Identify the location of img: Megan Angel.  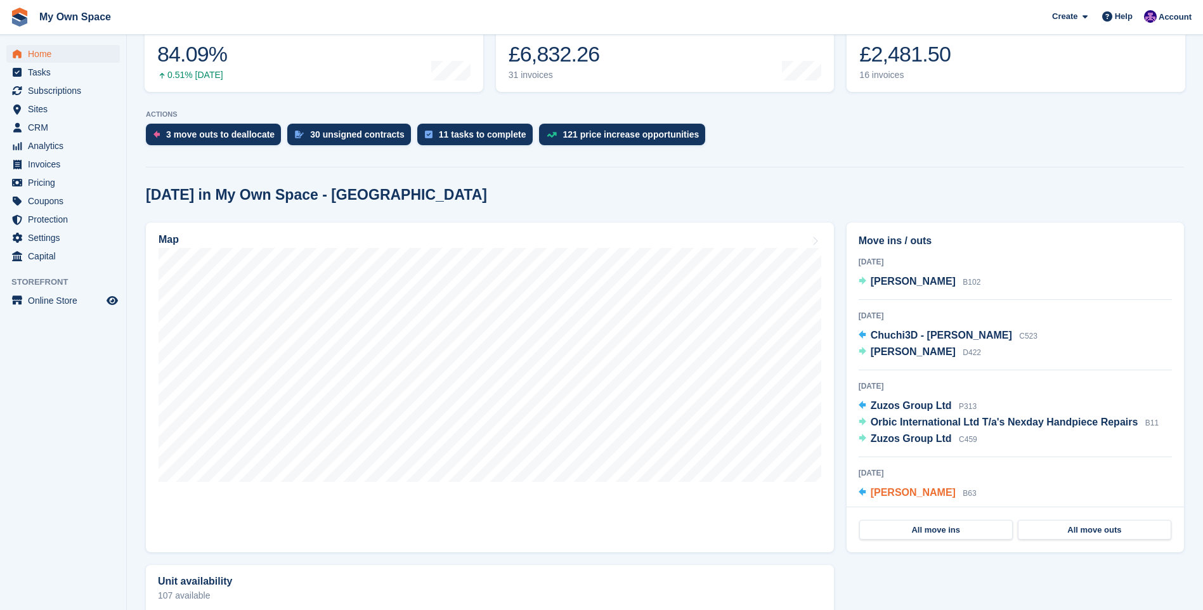
(1150, 16).